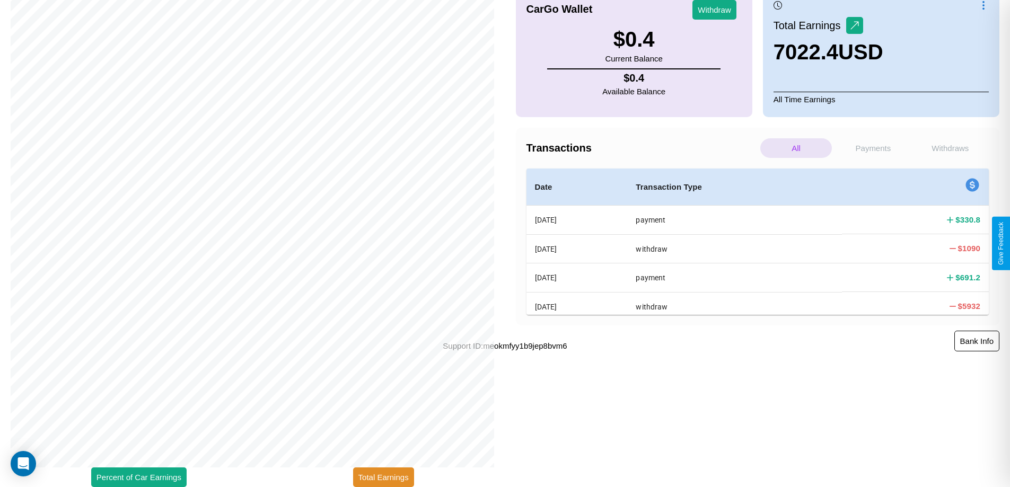 The height and width of the screenshot is (487, 1010). What do you see at coordinates (967, 277) in the screenshot?
I see `h4: $ 691.2` at bounding box center [967, 277].